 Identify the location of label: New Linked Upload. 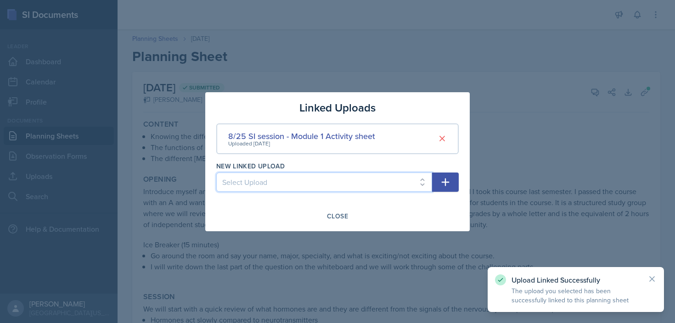
(250, 166).